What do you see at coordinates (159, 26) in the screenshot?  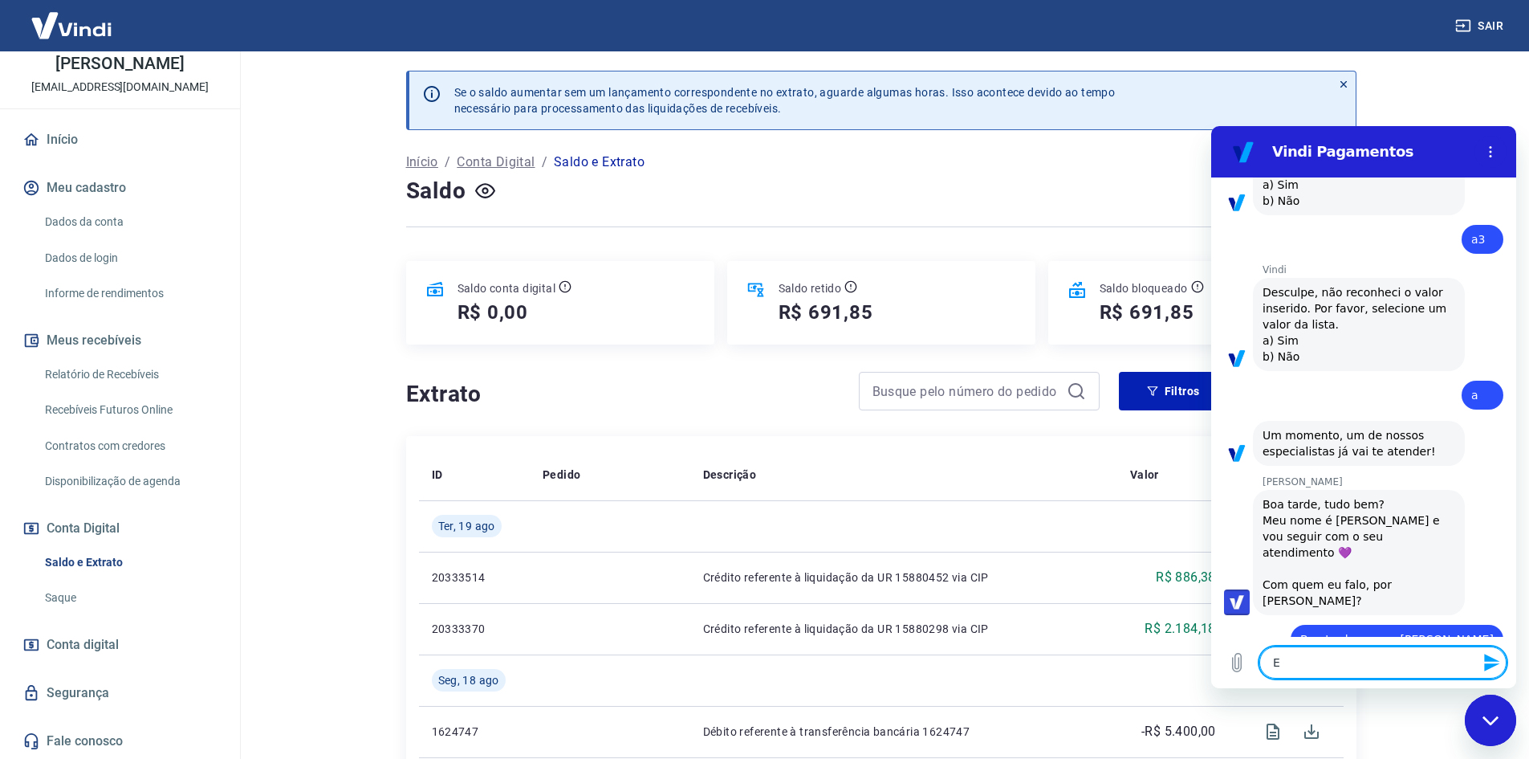 I see `h2: Vindi Pagamentos` at bounding box center [159, 26].